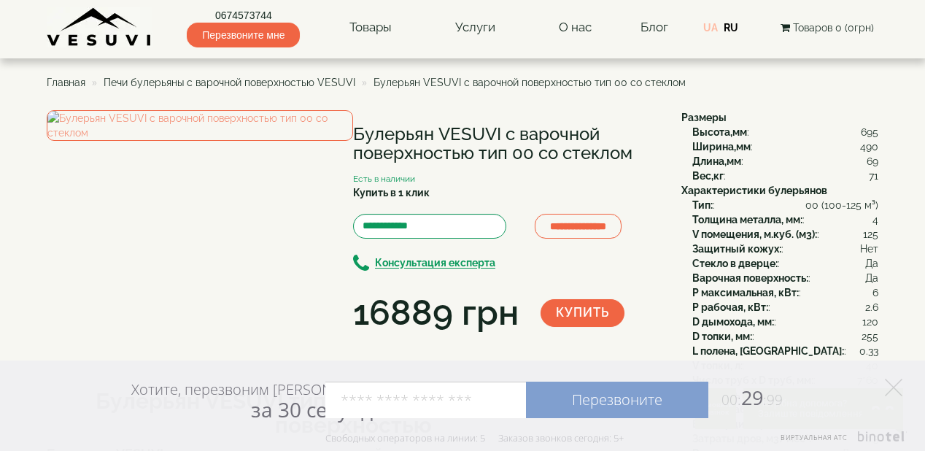 The height and width of the screenshot is (451, 925). I want to click on span: 255, so click(870, 336).